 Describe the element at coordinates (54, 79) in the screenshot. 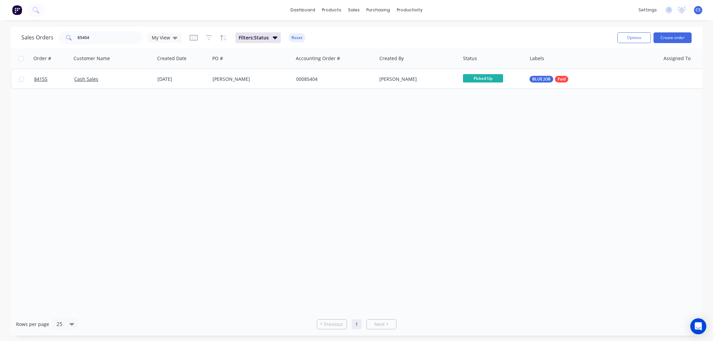

I see `a: 84155` at that location.